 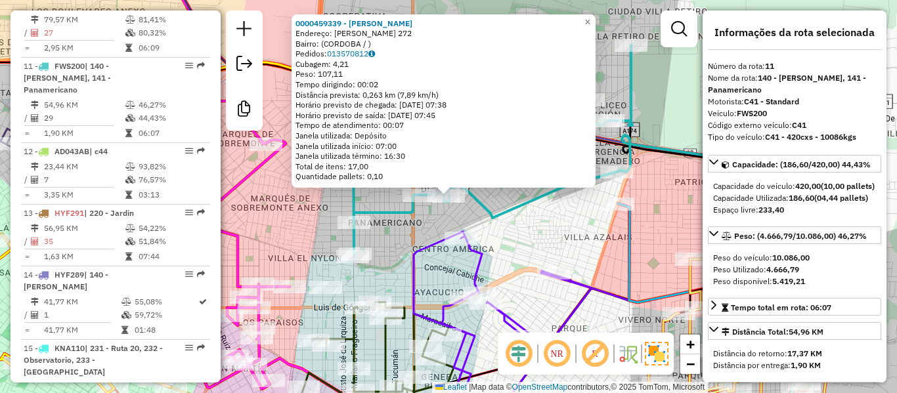 I want to click on span: Ocultar deslocamento, so click(x=519, y=354).